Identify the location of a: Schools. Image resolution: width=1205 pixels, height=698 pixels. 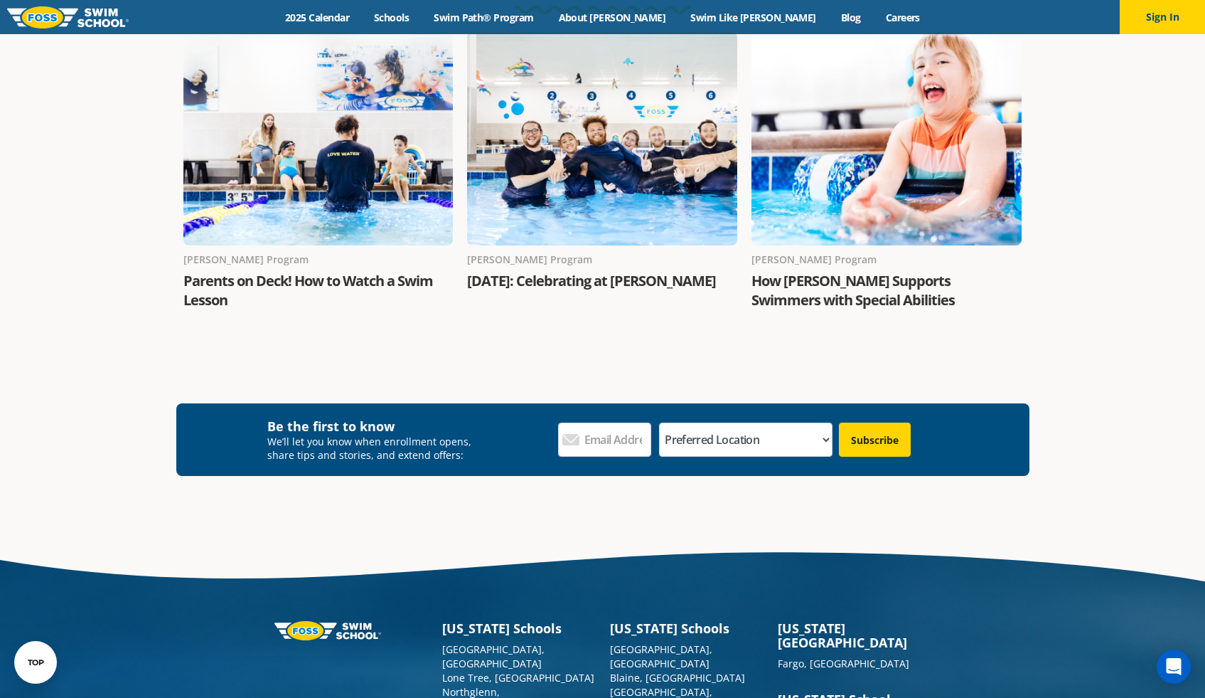
(392, 17).